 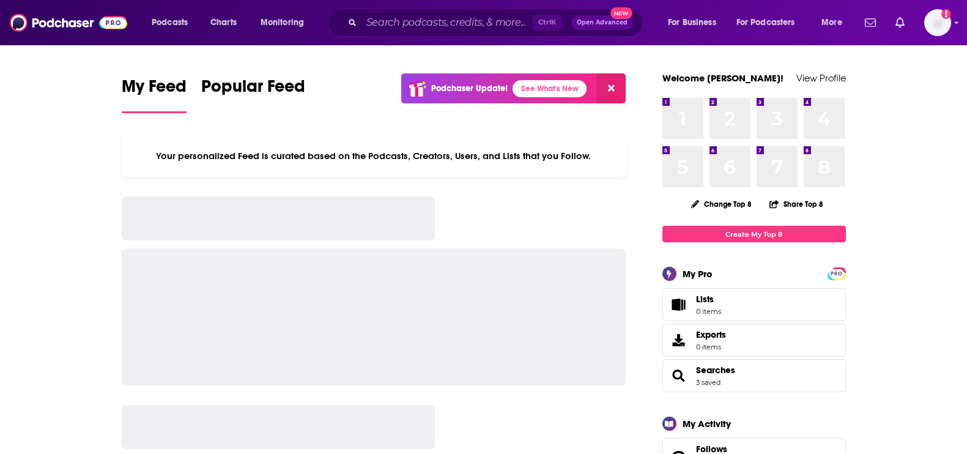 What do you see at coordinates (708, 382) in the screenshot?
I see `a: 3 saved` at bounding box center [708, 382].